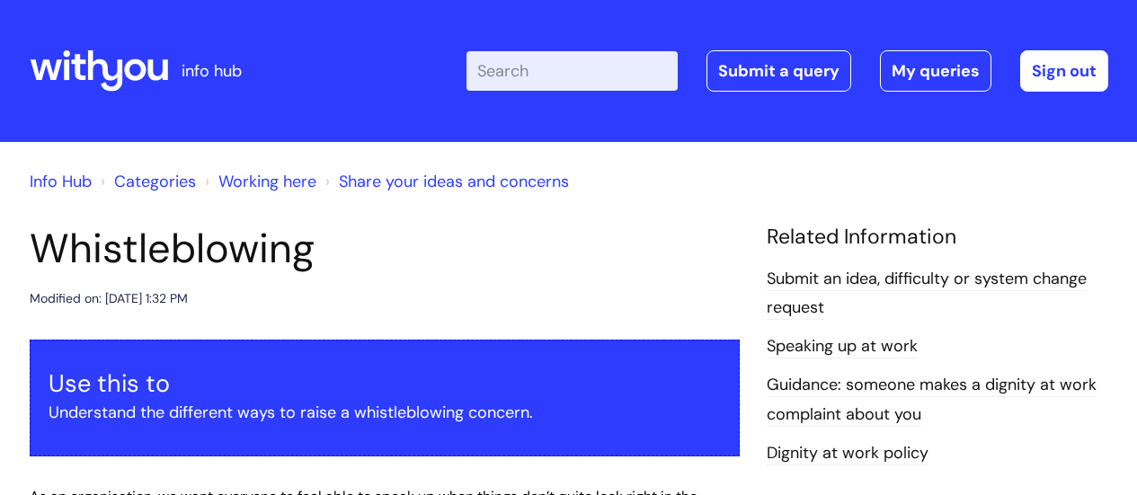 The width and height of the screenshot is (1137, 495). What do you see at coordinates (847, 454) in the screenshot?
I see `a: Dignity at work policy` at bounding box center [847, 454].